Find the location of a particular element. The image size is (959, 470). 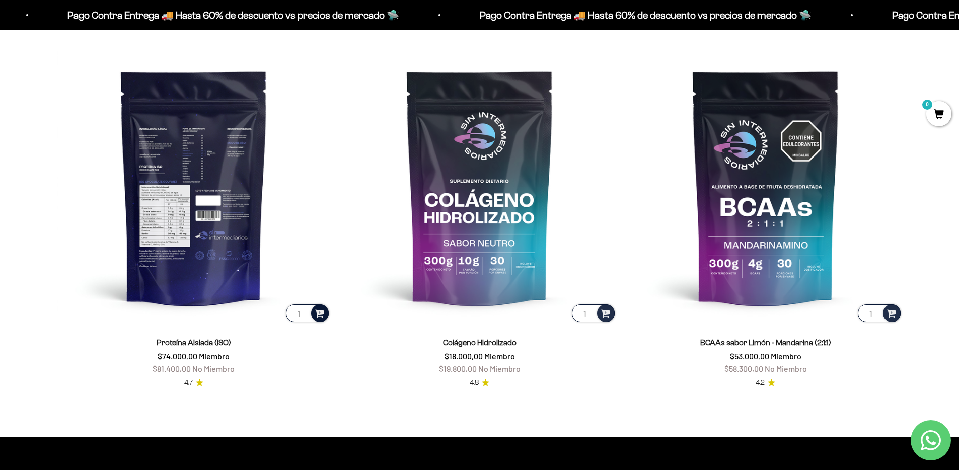

span: 4.2 is located at coordinates (760, 383).